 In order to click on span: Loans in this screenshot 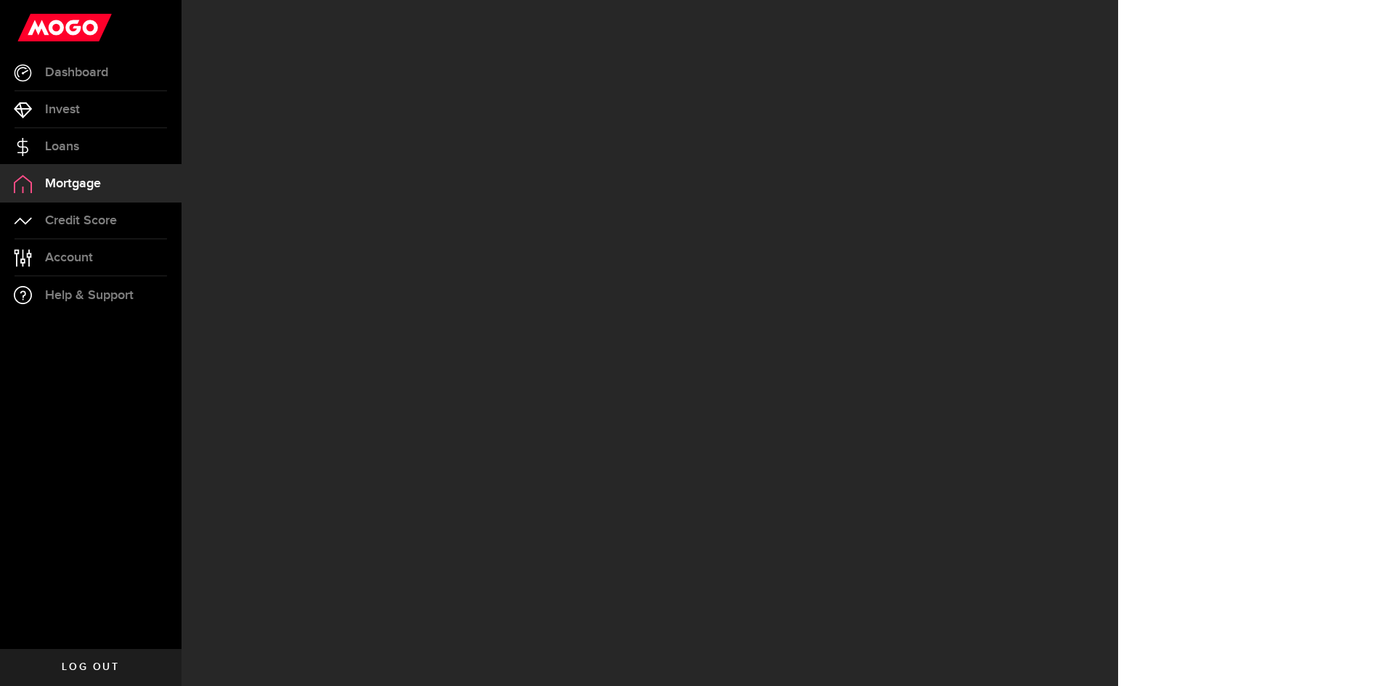, I will do `click(62, 147)`.